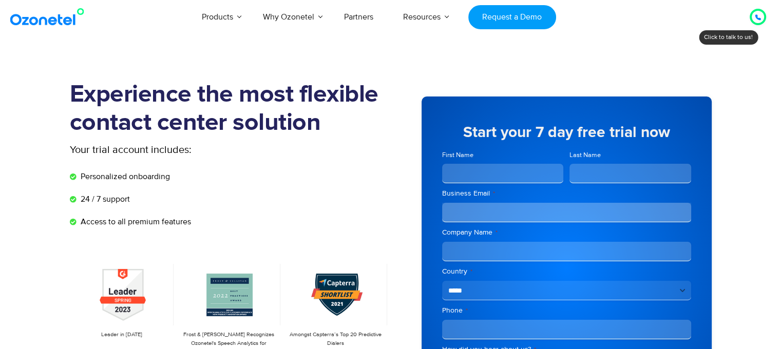 The height and width of the screenshot is (349, 781). I want to click on label: Country, so click(567, 272).